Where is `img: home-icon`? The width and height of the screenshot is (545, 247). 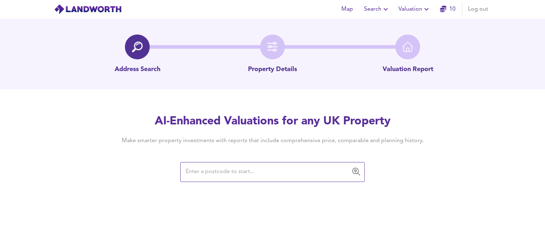
img: home-icon is located at coordinates (408, 47).